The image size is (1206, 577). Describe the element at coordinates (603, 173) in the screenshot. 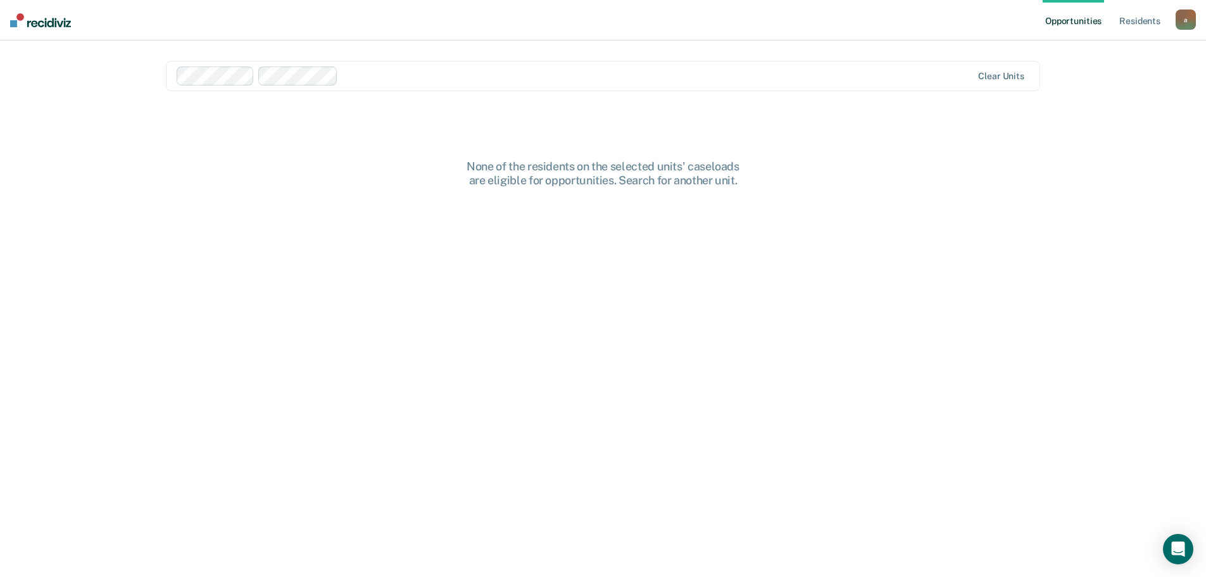

I see `div: None of the residents on the selected units' caseloads are eligible for opportunities. Search for...` at that location.